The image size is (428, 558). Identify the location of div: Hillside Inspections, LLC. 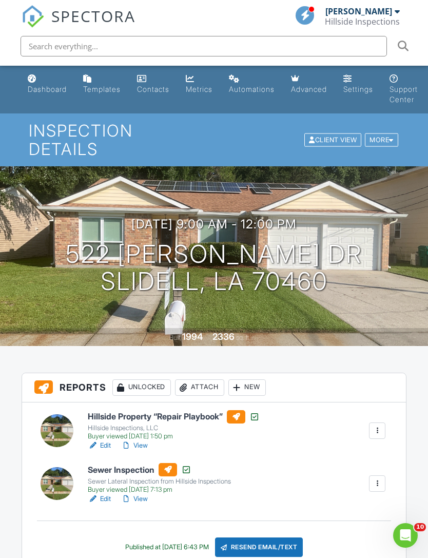
(173, 428).